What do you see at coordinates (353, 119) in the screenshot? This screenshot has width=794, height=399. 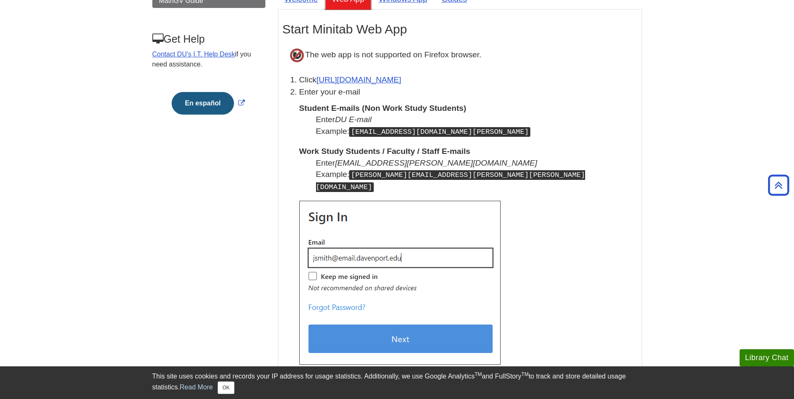 I see `i: DU E-mail` at bounding box center [353, 119].